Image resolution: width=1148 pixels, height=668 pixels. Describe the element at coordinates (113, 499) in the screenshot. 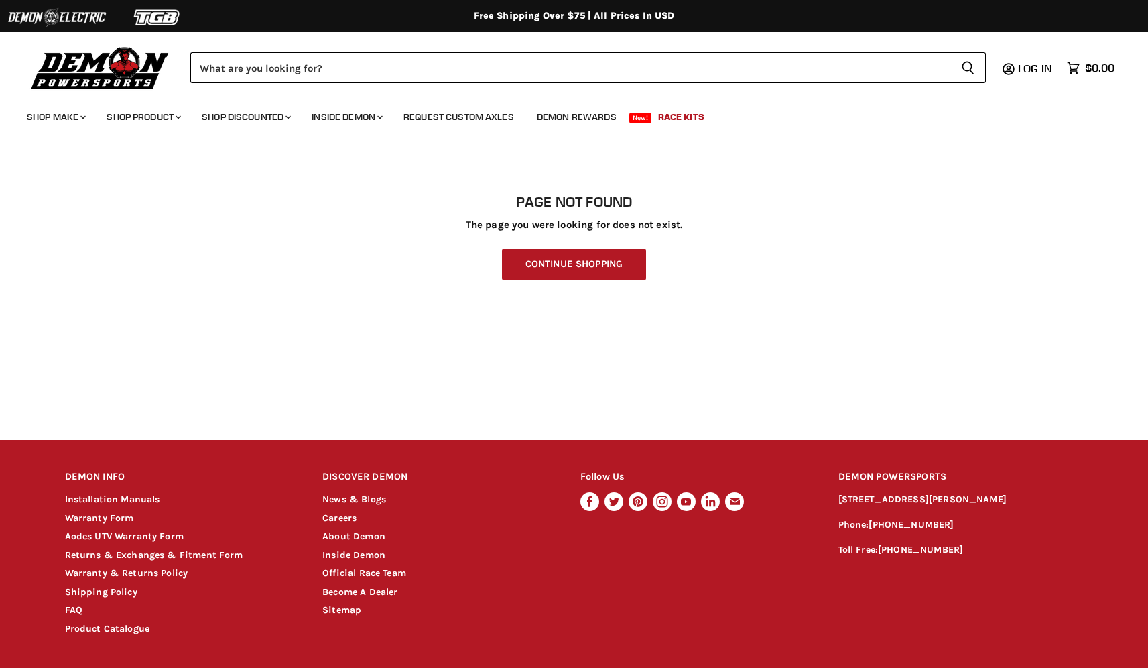

I see `a: Installation Manuals` at that location.